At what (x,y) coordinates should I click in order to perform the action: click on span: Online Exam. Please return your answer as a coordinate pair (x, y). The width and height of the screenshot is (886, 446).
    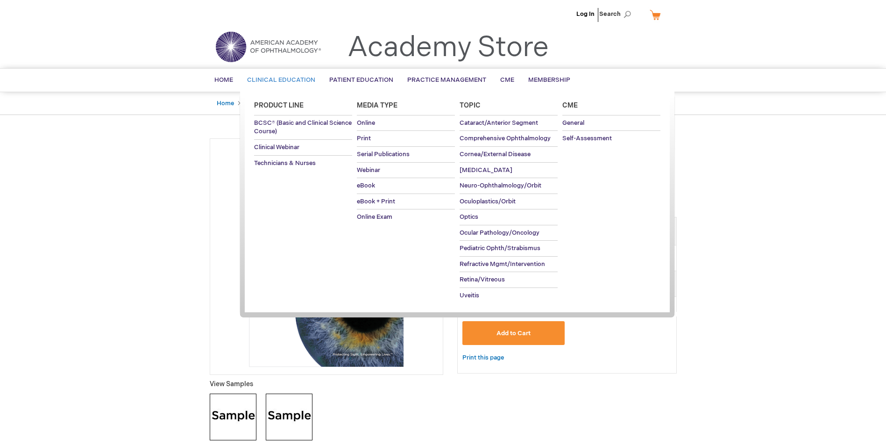
    Looking at the image, I should click on (375, 217).